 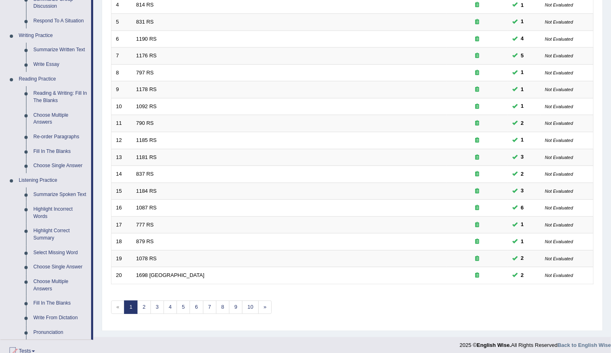 I want to click on td: 16, so click(x=122, y=208).